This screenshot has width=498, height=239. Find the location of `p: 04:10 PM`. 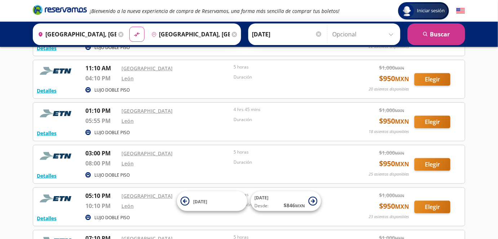

p: 04:10 PM is located at coordinates (102, 78).